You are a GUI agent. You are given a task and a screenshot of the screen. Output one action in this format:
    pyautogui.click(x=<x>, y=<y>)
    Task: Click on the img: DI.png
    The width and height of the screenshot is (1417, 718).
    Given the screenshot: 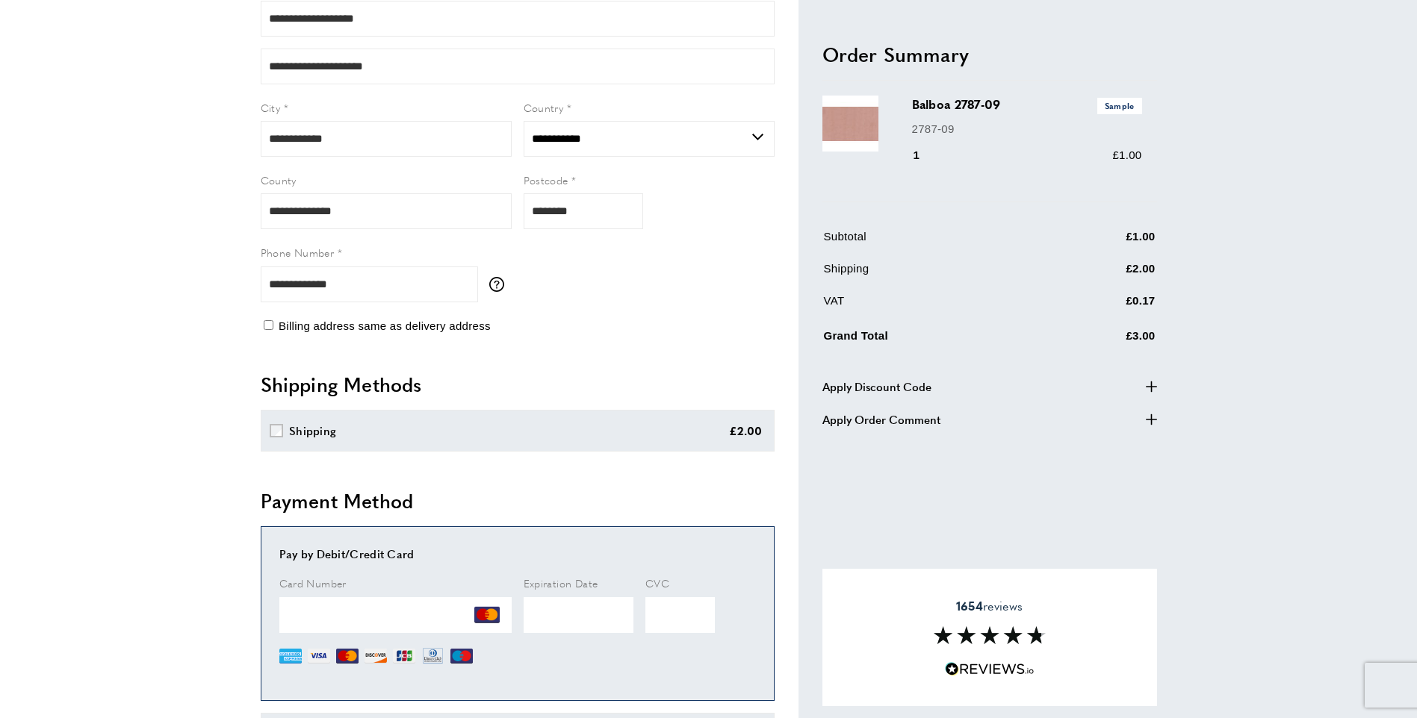 What is the action you would take?
    pyautogui.click(x=376, y=656)
    